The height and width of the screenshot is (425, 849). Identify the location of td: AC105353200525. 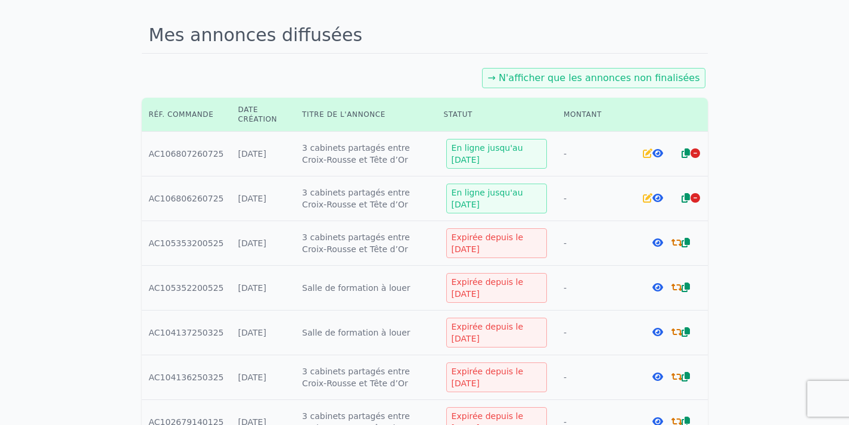
(187, 243).